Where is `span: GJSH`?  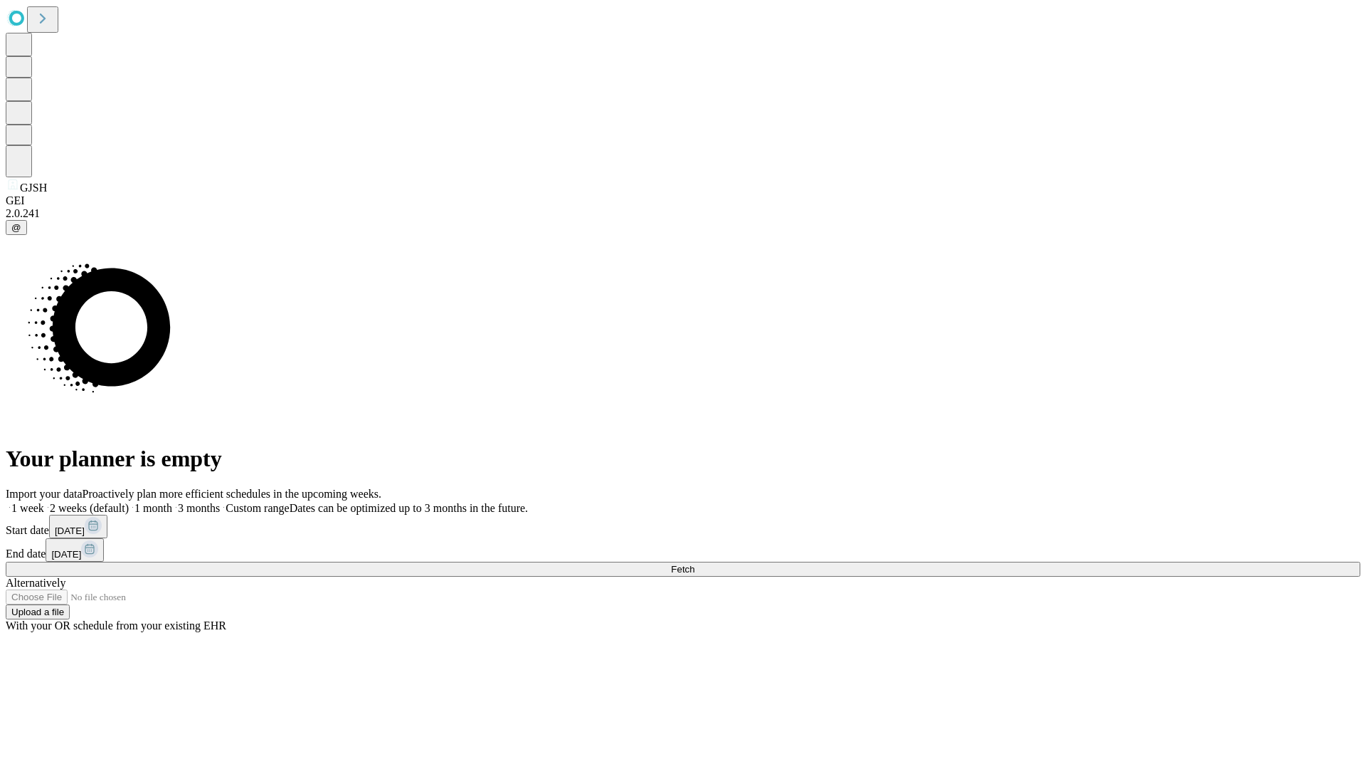 span: GJSH is located at coordinates (33, 187).